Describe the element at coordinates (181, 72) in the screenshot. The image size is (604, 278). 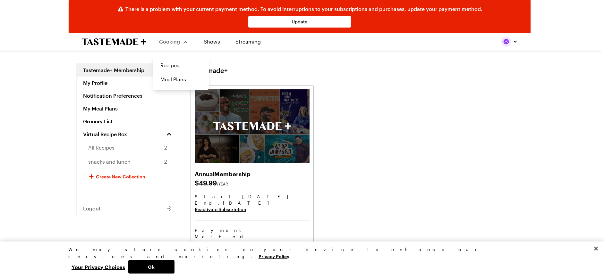
I see `div: Cooking` at that location.